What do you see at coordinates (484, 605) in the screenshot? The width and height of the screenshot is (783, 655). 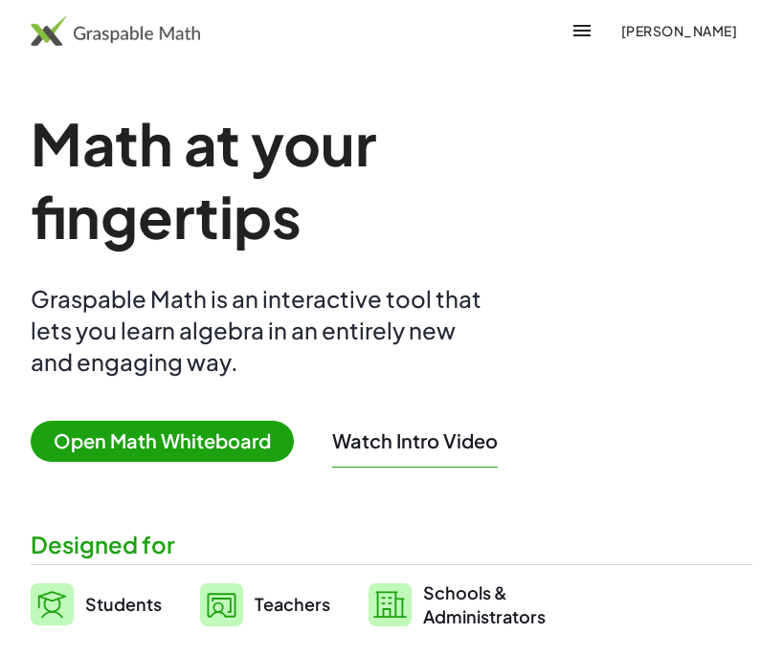 I see `span: Schools & Administrators` at bounding box center [484, 605].